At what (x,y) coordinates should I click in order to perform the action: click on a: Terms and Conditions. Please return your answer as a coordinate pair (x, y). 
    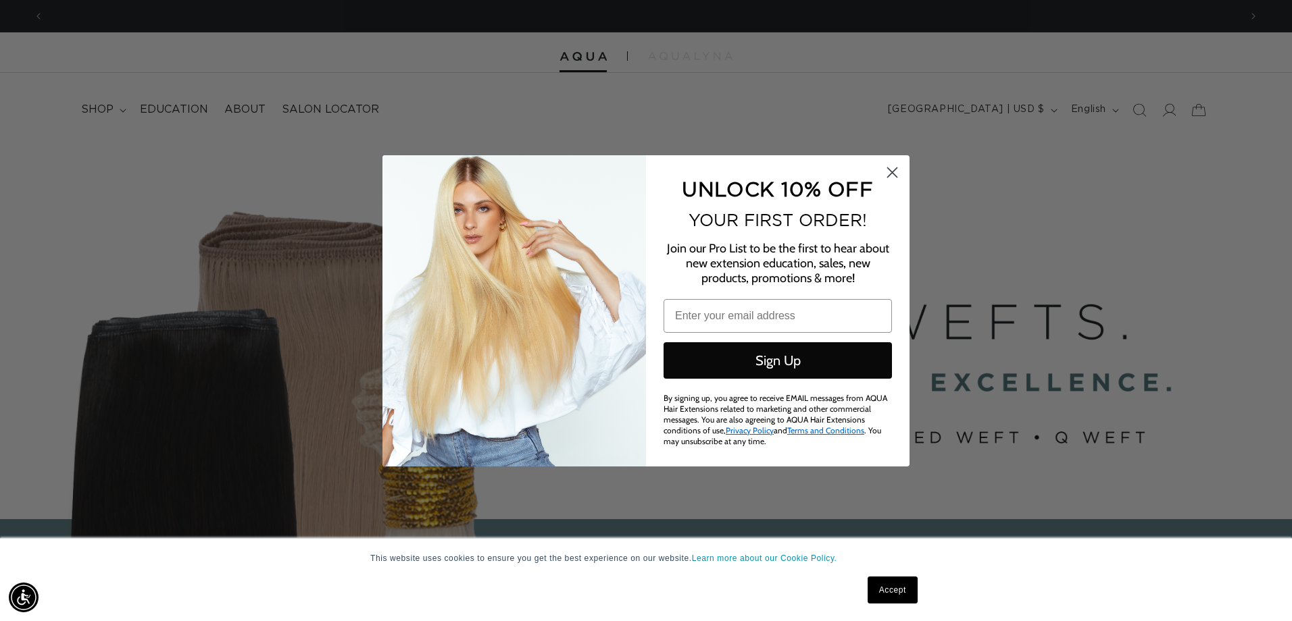
    Looking at the image, I should click on (825, 430).